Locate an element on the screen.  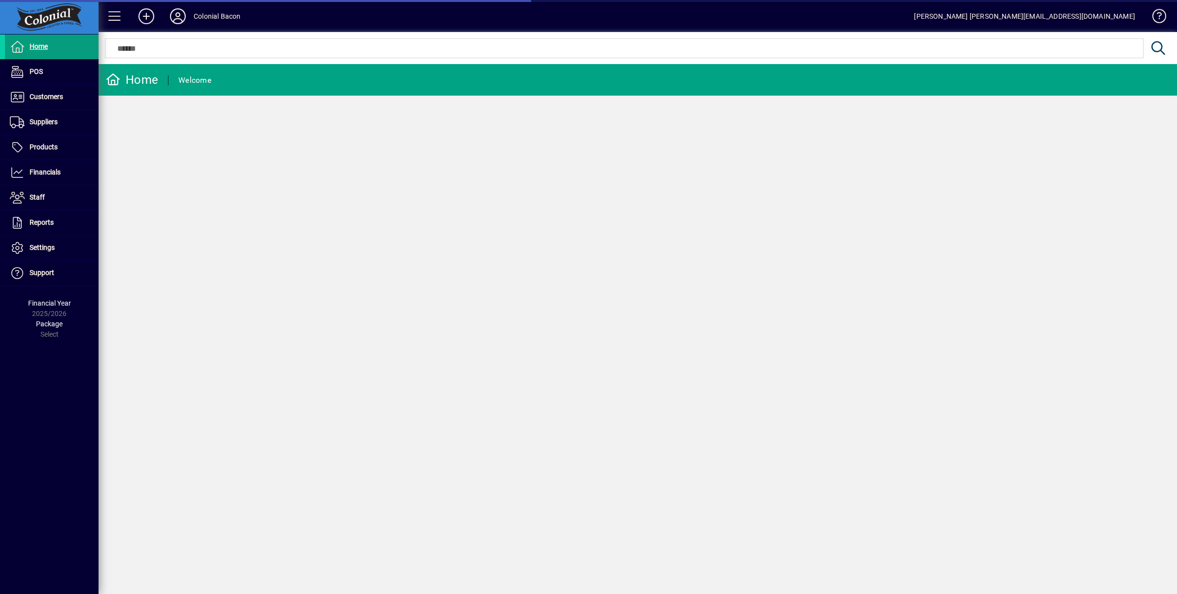
span: Suppliers is located at coordinates (43, 122).